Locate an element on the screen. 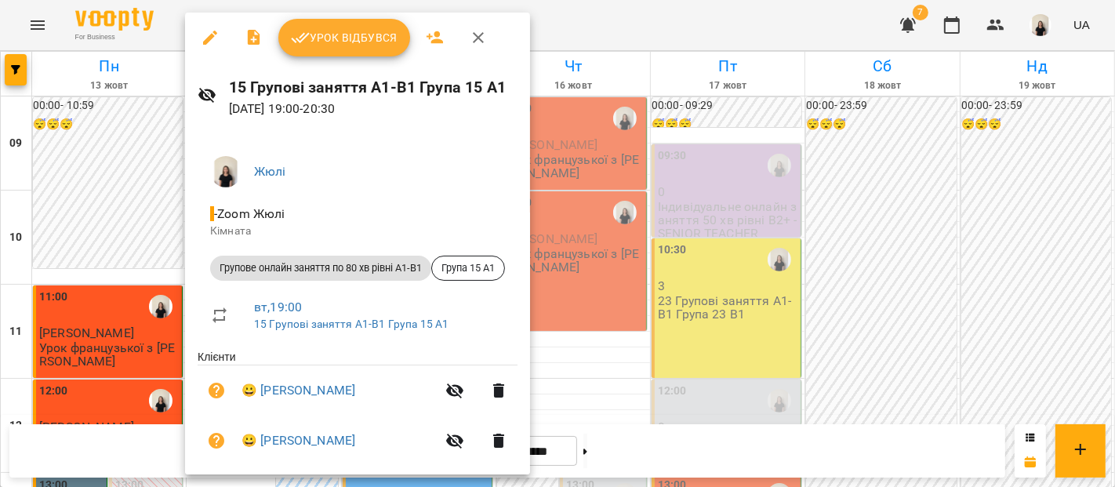  img: a3bfcddf6556b8c8331b99a2d66cc7fb.png is located at coordinates (226, 172).